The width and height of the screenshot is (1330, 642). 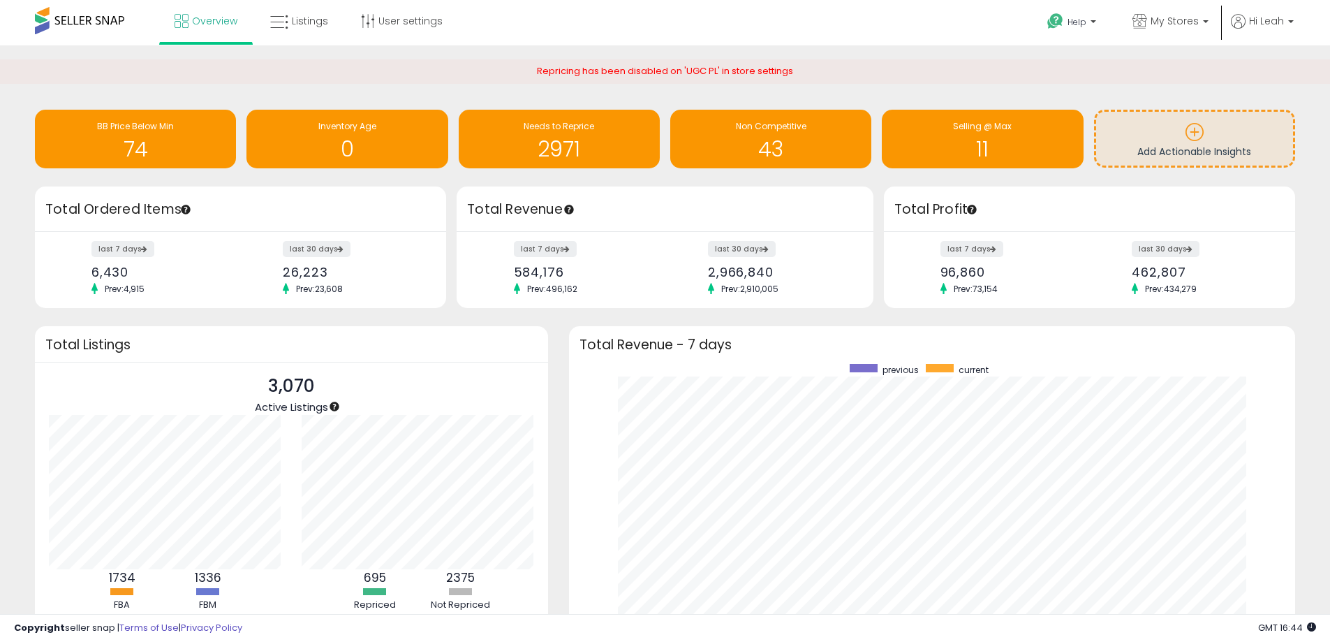 I want to click on h3: Total Ordered Items, so click(x=240, y=210).